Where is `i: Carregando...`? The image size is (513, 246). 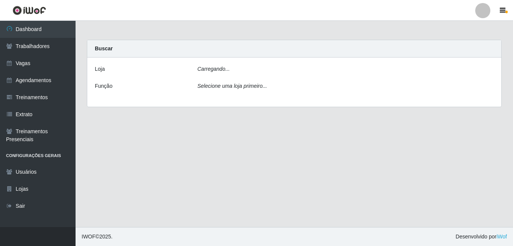 i: Carregando... is located at coordinates (214, 69).